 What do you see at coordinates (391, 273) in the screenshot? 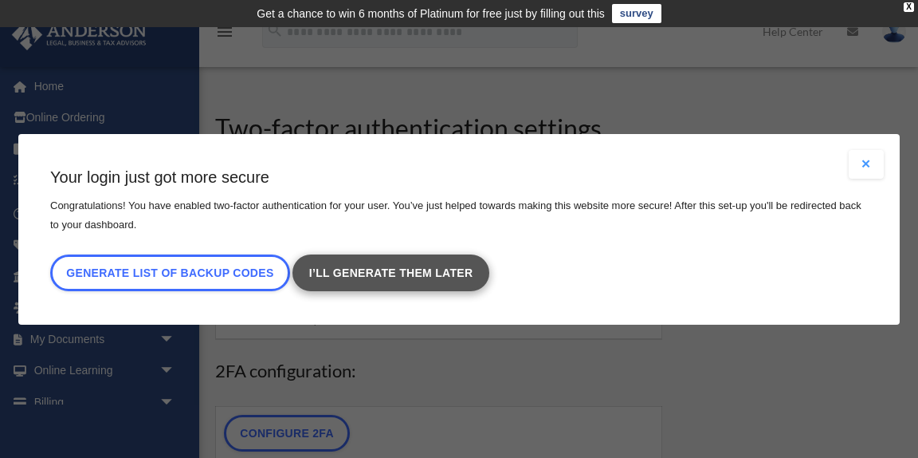
I see `a: I’ll generate them later` at bounding box center [391, 273].